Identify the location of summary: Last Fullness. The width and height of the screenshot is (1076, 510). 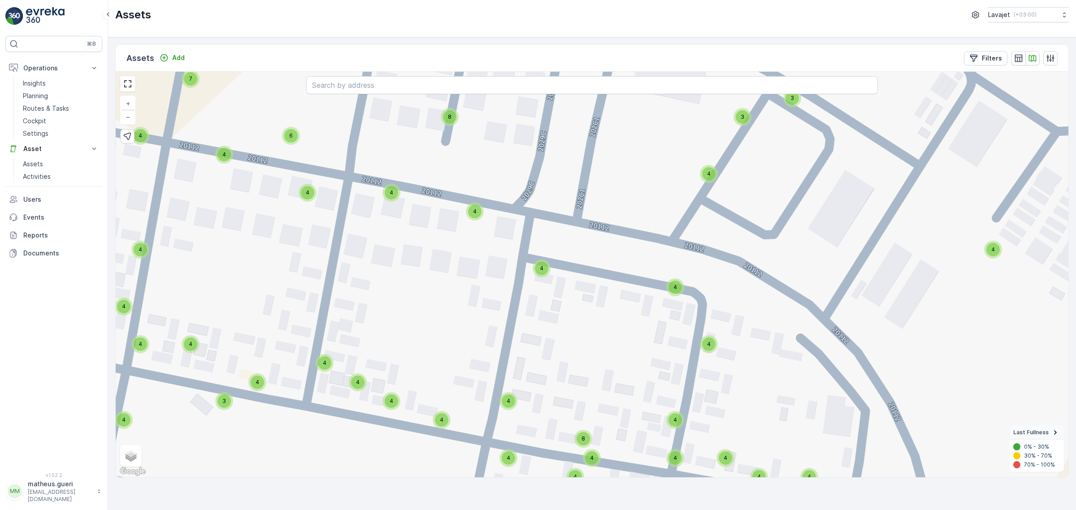
(1037, 433).